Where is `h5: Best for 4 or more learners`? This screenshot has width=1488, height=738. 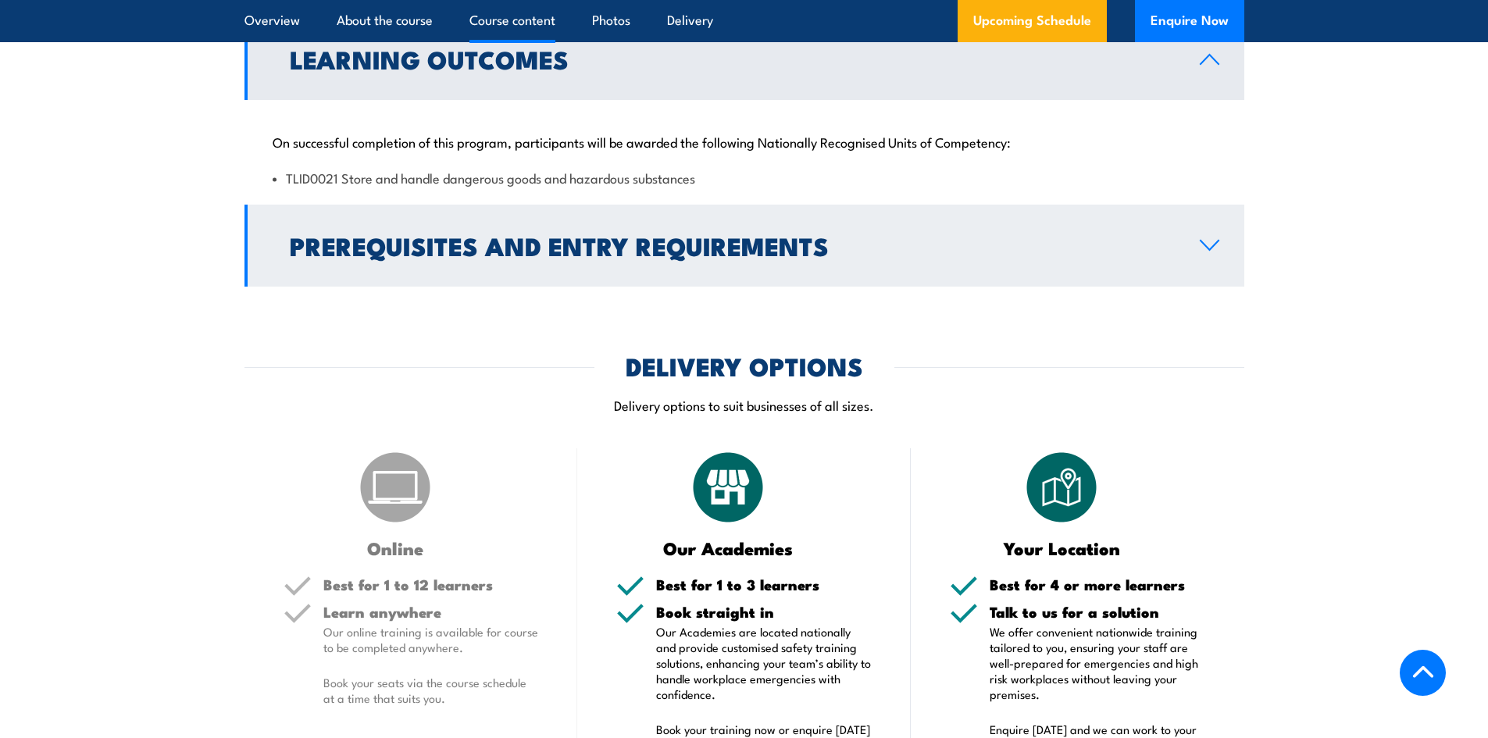 h5: Best for 4 or more learners is located at coordinates (1097, 584).